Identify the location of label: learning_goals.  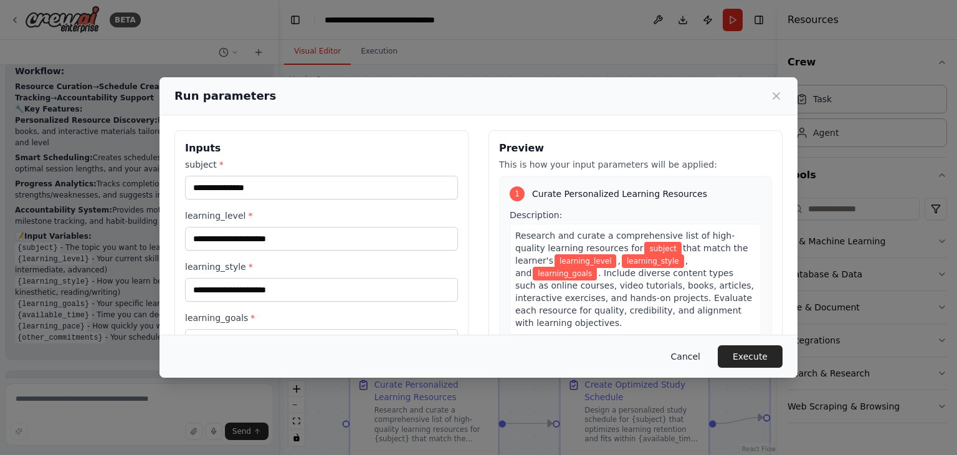
(321, 318).